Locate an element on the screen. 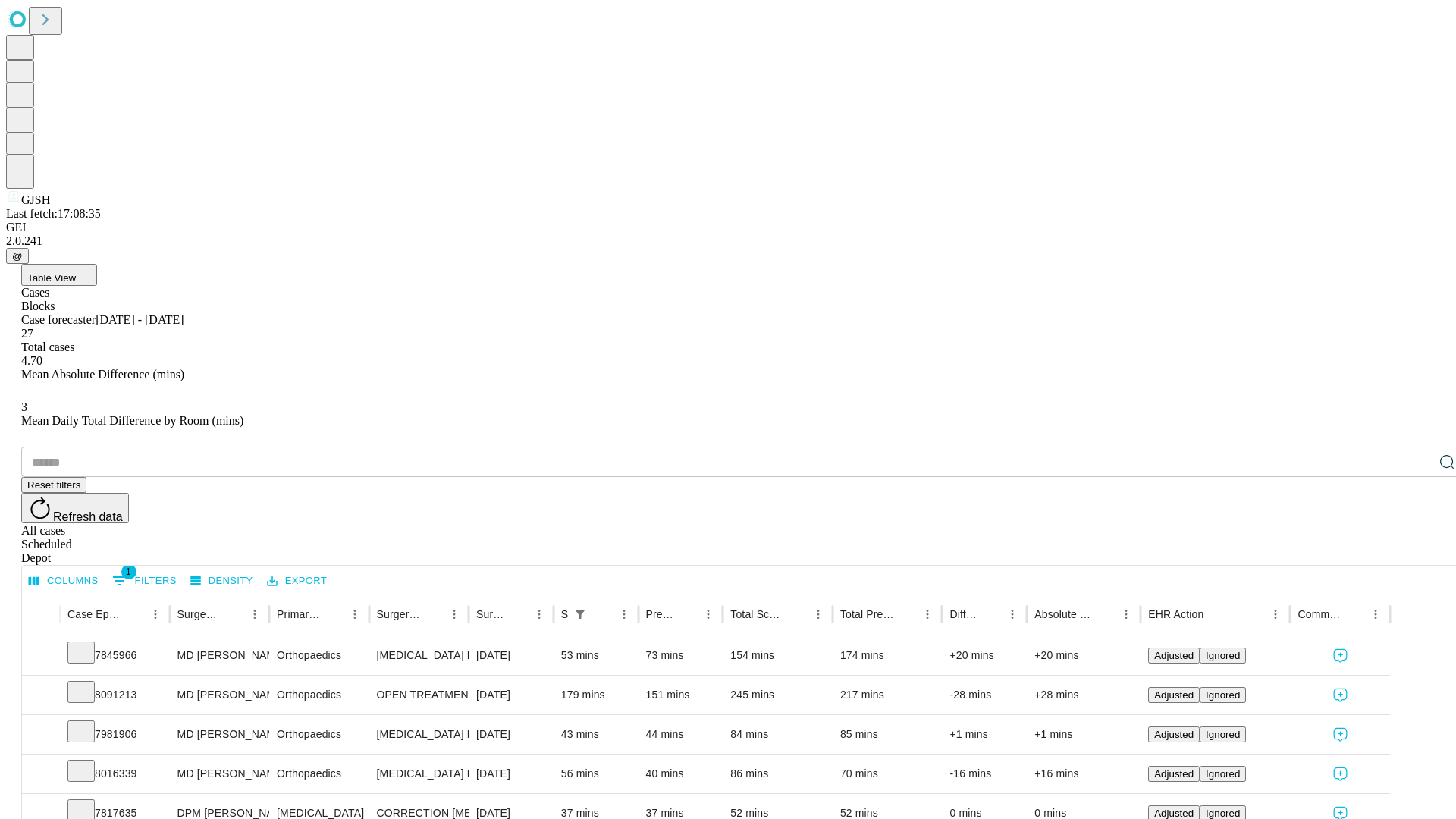 The width and height of the screenshot is (1456, 819). div: 7981906 is located at coordinates (115, 733).